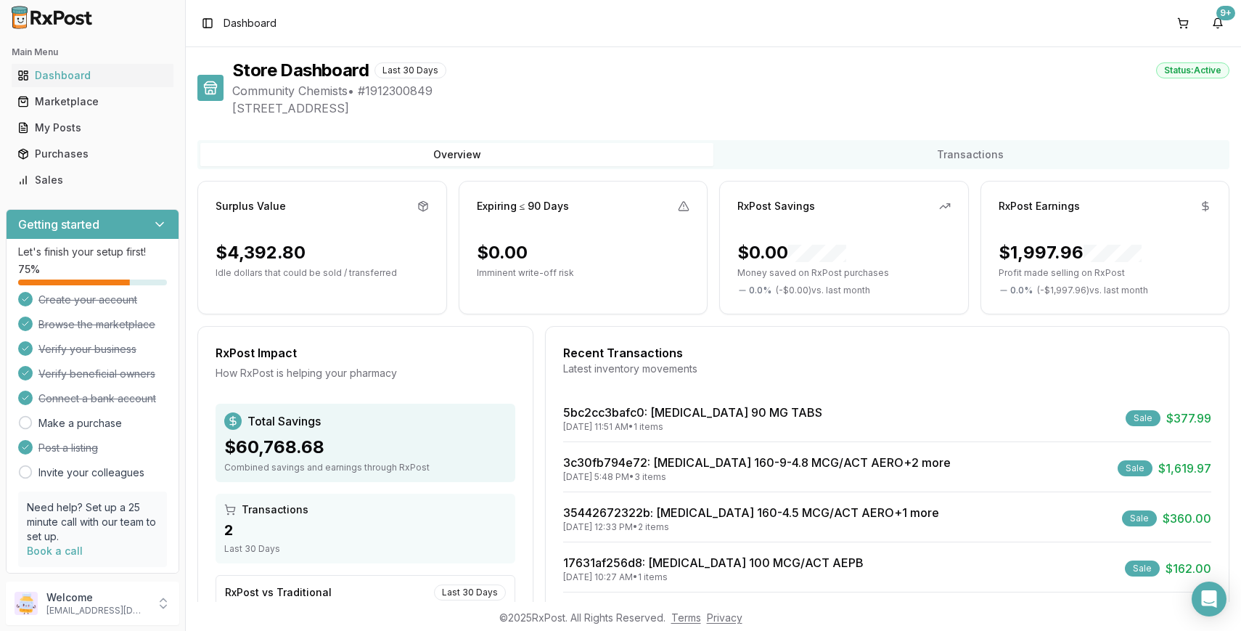 Image resolution: width=1241 pixels, height=631 pixels. I want to click on div: $1,997.96, so click(1070, 253).